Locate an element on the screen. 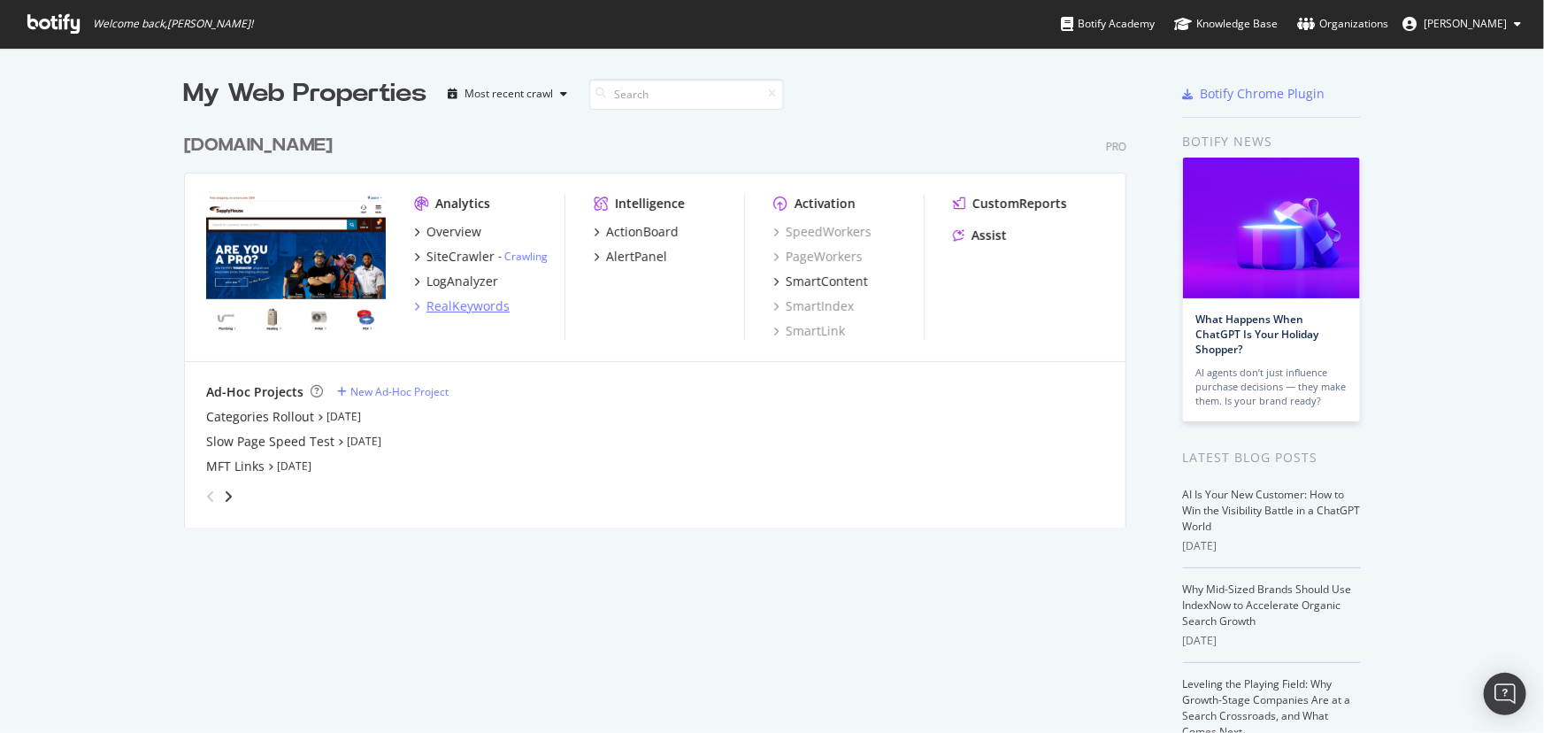  div: LogAnalyzer is located at coordinates (462, 281).